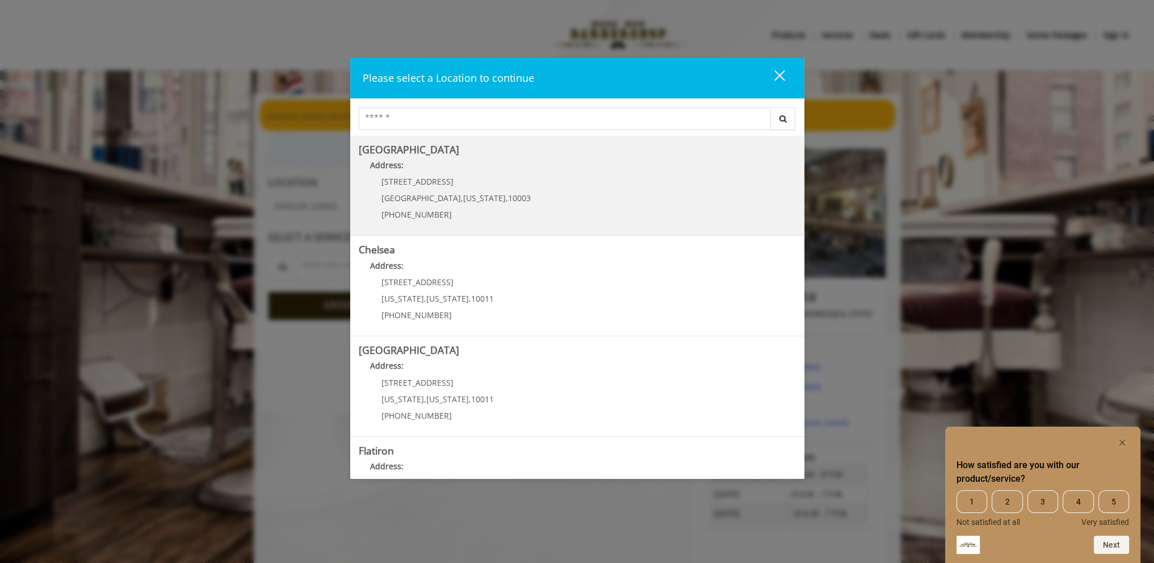 The image size is (1154, 563). I want to click on button: Next question, so click(1112, 545).